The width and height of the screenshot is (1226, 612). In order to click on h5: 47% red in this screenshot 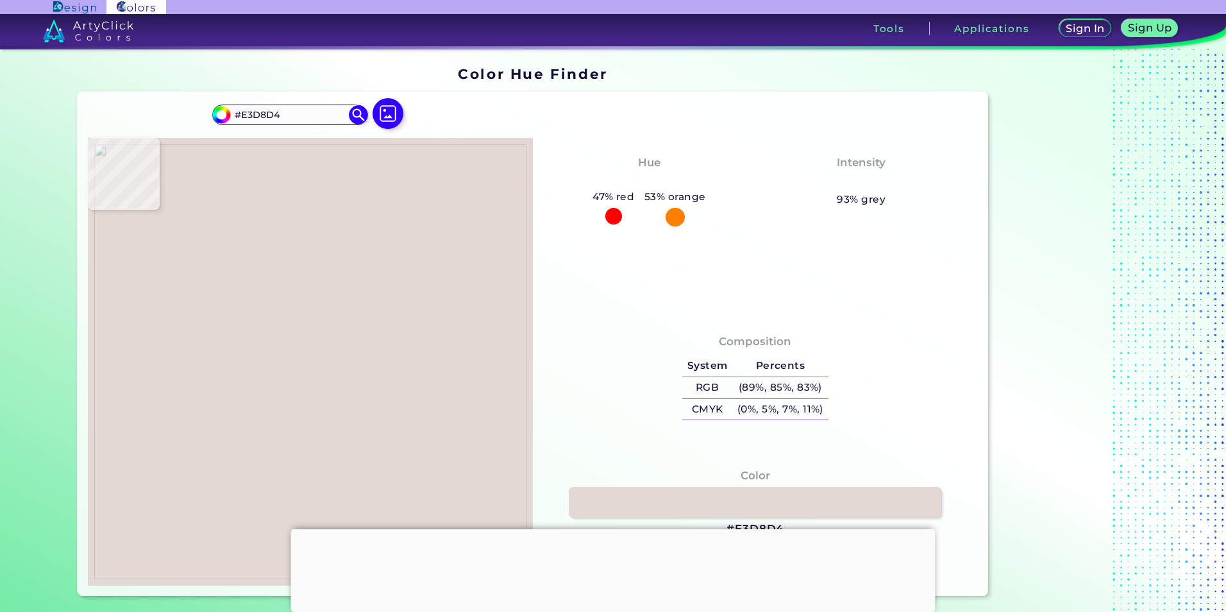, I will do `click(613, 197)`.